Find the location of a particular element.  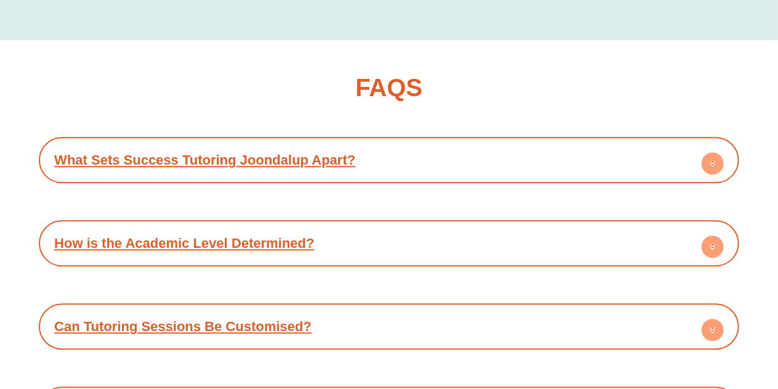

div: Can Tutoring Sessions Be Customised? is located at coordinates (389, 326).